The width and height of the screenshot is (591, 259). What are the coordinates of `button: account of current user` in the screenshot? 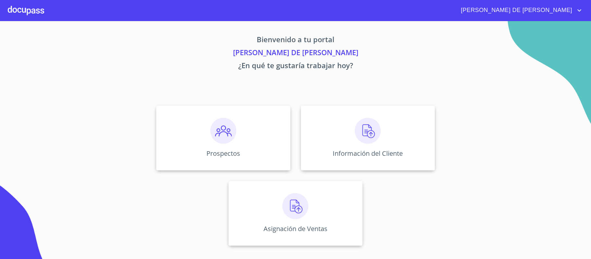 It's located at (520, 10).